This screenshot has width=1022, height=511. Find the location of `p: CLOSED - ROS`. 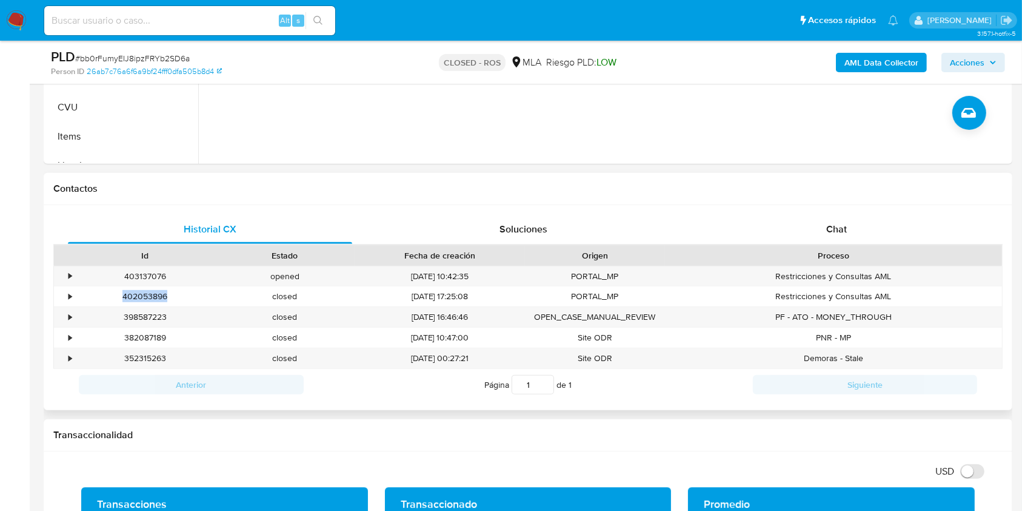

p: CLOSED - ROS is located at coordinates (472, 62).